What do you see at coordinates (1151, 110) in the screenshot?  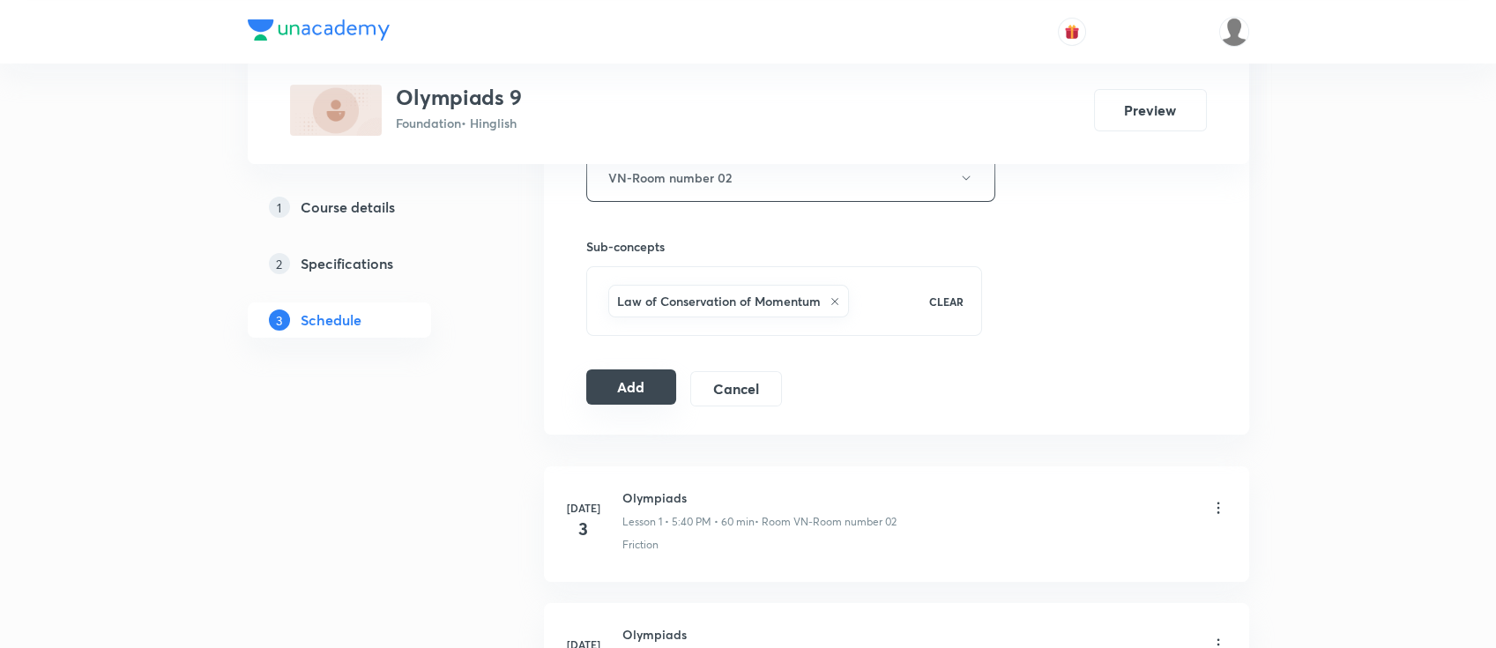 I see `button: Preview` at bounding box center [1151, 110].